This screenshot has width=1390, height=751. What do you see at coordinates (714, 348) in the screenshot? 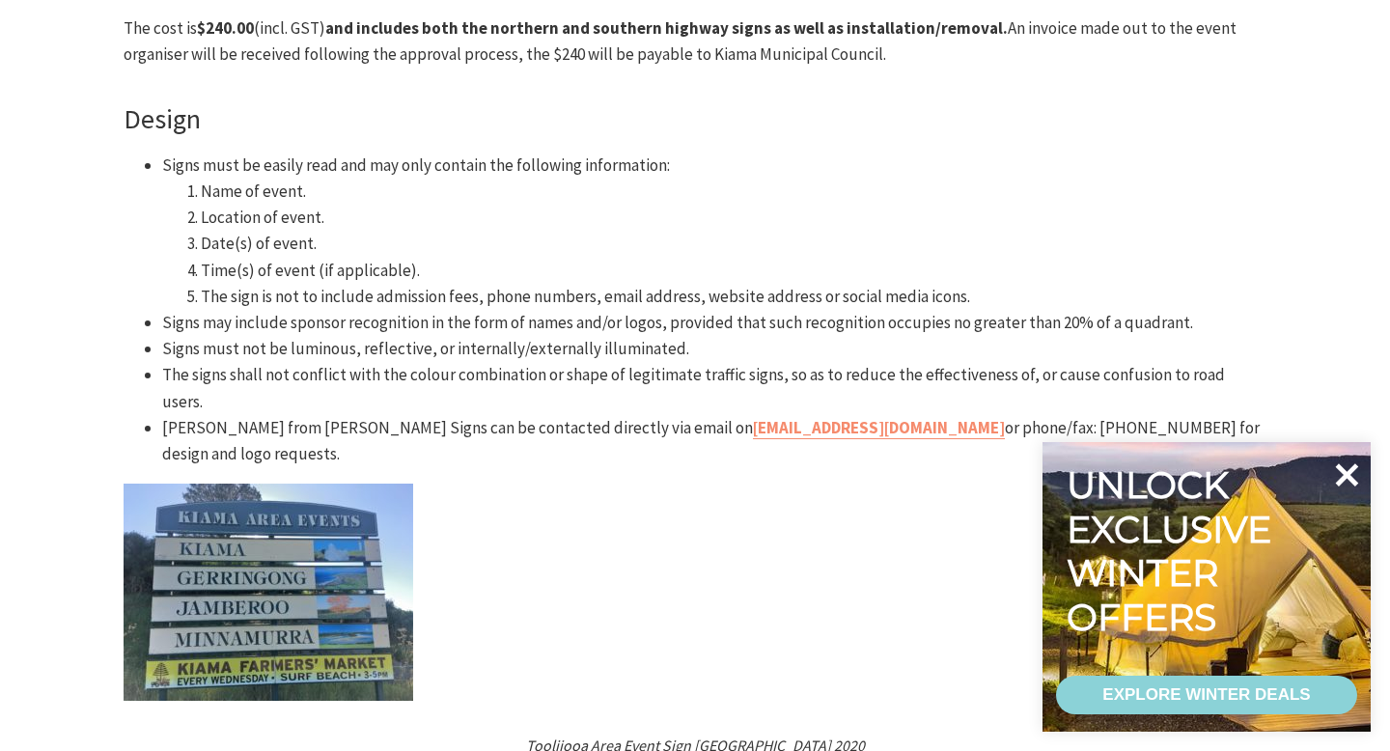
I see `li: Signs must not be luminous, reflective, or internally/externally illuminated.` at bounding box center [714, 348].